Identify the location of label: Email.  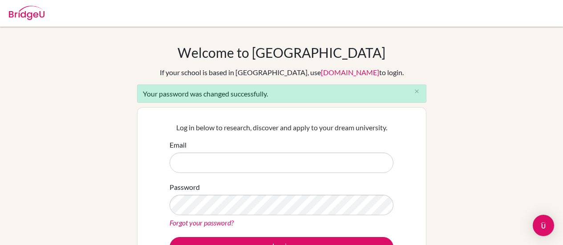
(178, 145).